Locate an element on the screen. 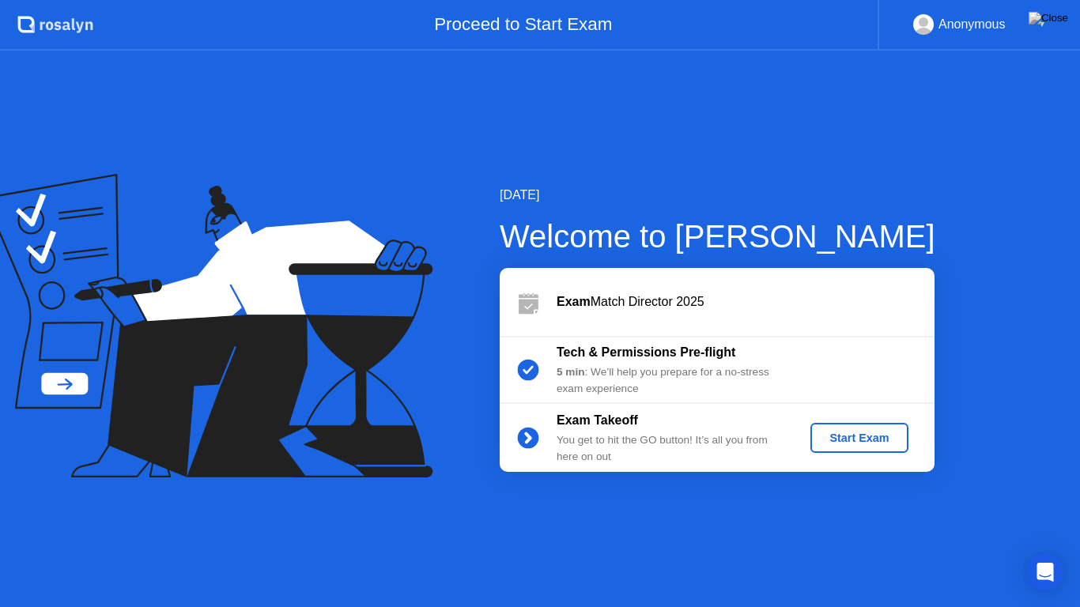 The width and height of the screenshot is (1080, 607). div: You get to hit the GO button! It’s all you from here on out is located at coordinates (670, 448).